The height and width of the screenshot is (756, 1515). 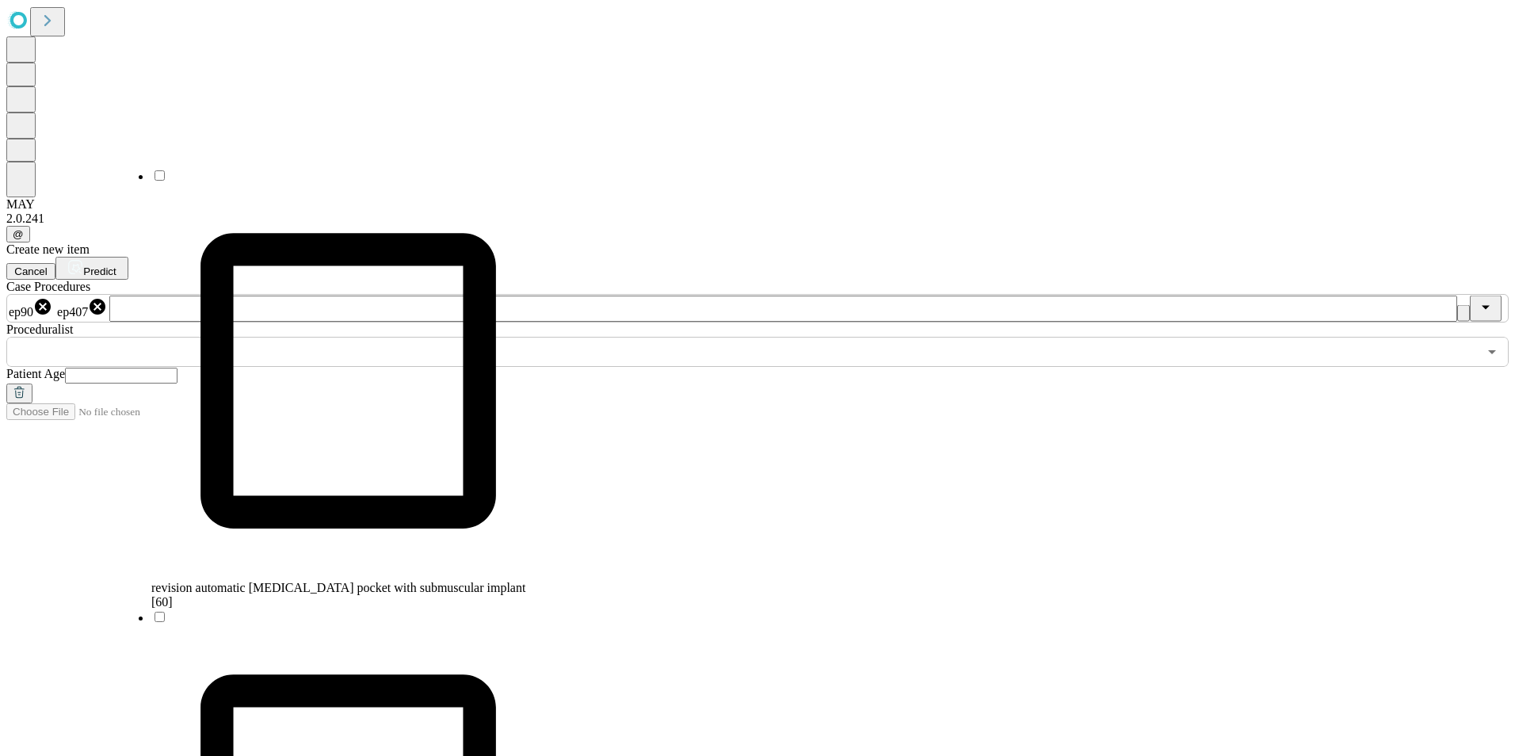 What do you see at coordinates (82, 308) in the screenshot?
I see `div: ep407` at bounding box center [82, 308].